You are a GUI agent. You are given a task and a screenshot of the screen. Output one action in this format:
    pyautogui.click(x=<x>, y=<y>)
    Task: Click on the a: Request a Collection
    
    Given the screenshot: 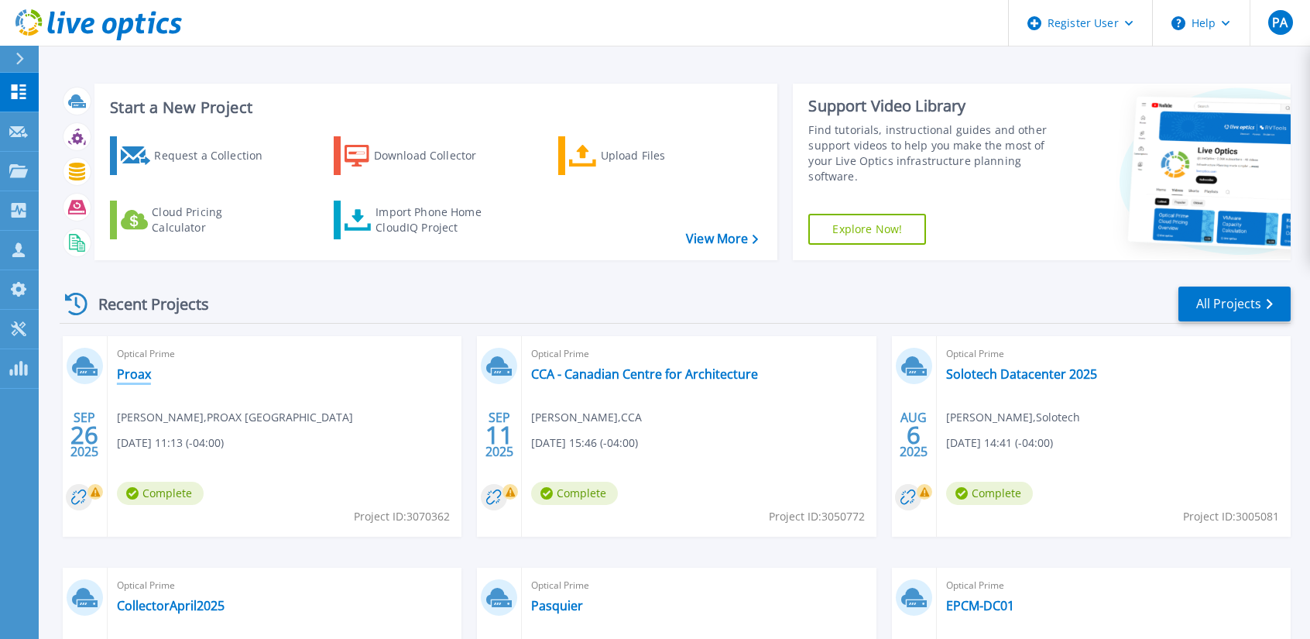 What is the action you would take?
    pyautogui.click(x=196, y=156)
    